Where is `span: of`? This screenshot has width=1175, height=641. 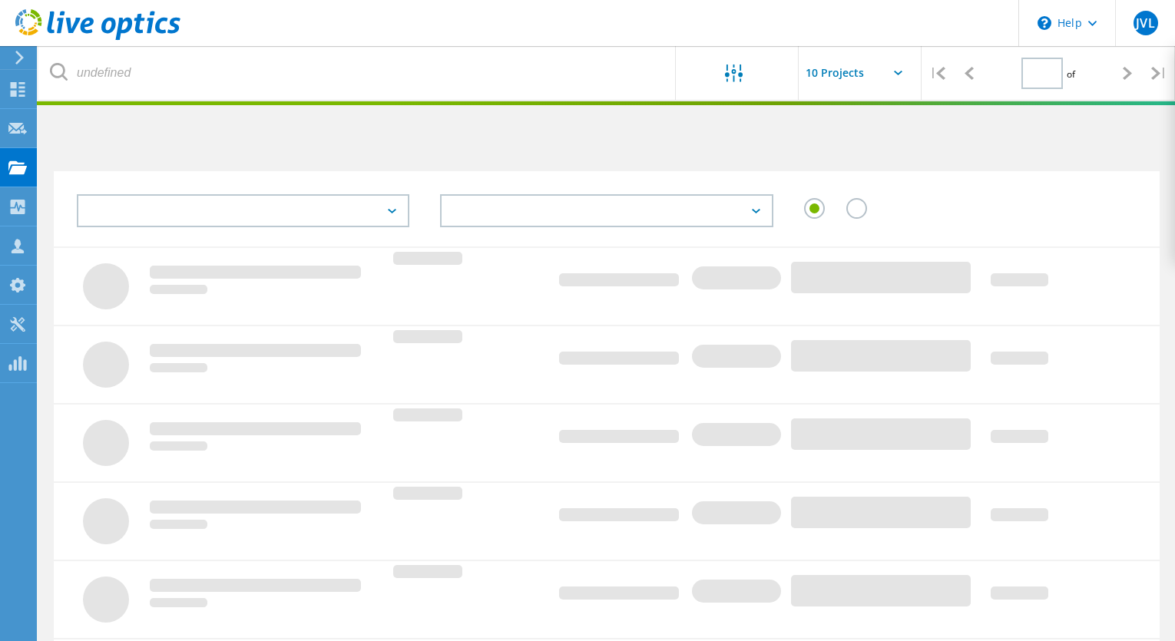 span: of is located at coordinates (1071, 74).